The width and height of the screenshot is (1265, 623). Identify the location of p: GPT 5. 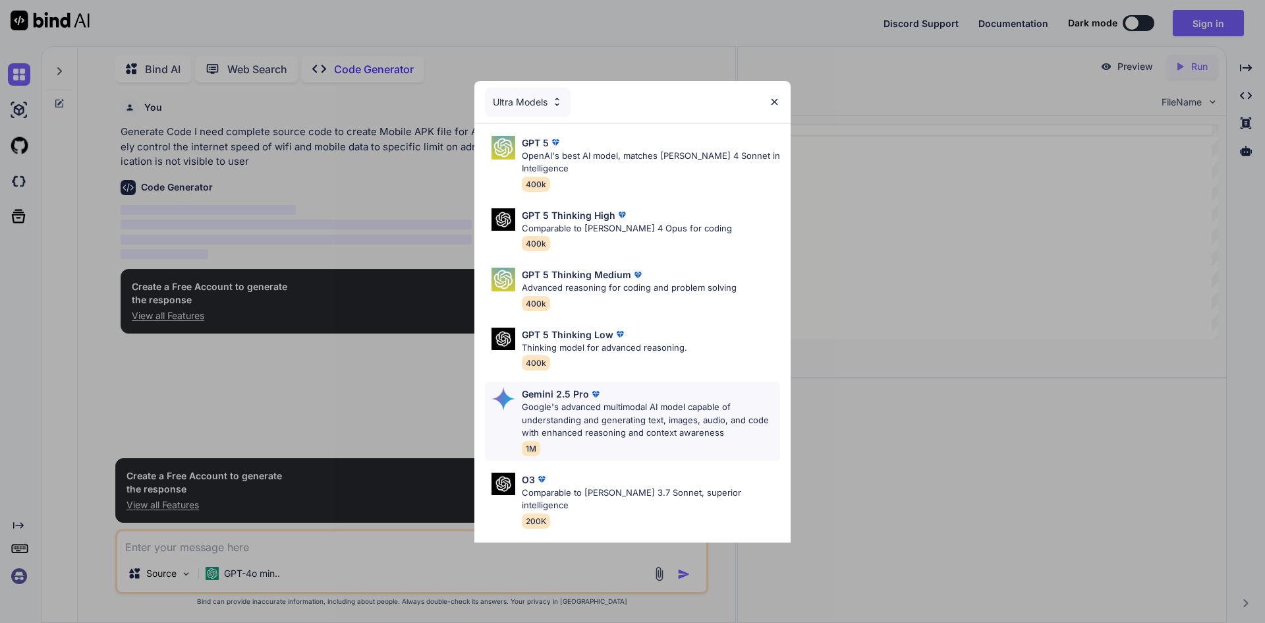
(535, 142).